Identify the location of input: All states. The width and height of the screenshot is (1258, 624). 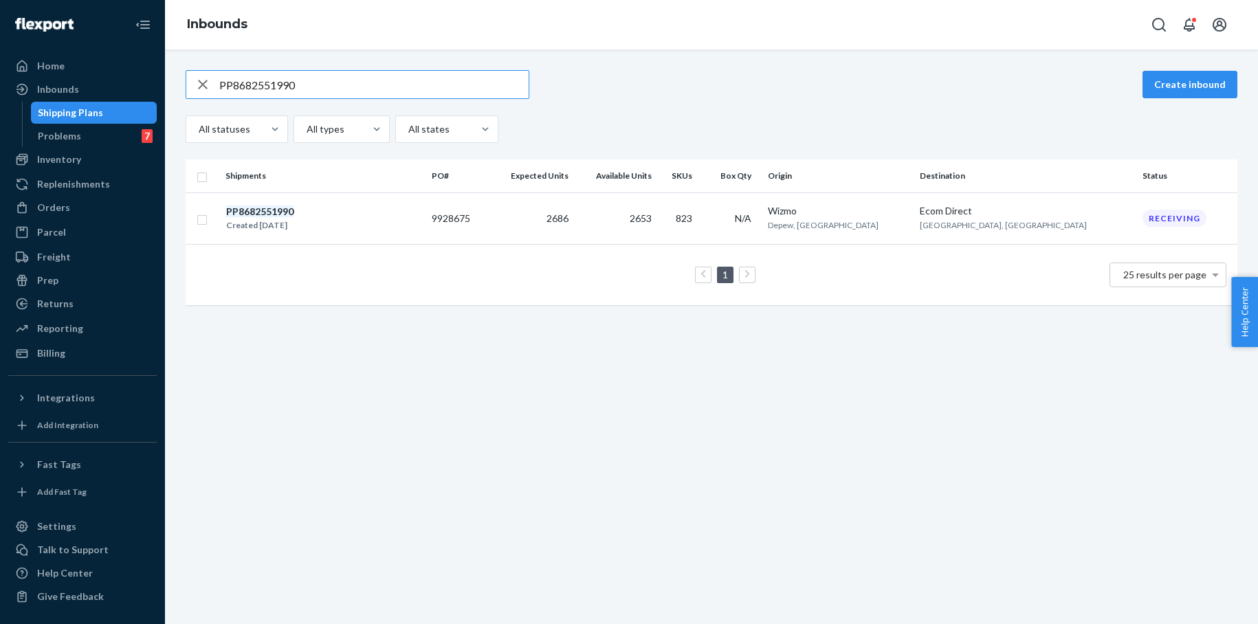
(408, 129).